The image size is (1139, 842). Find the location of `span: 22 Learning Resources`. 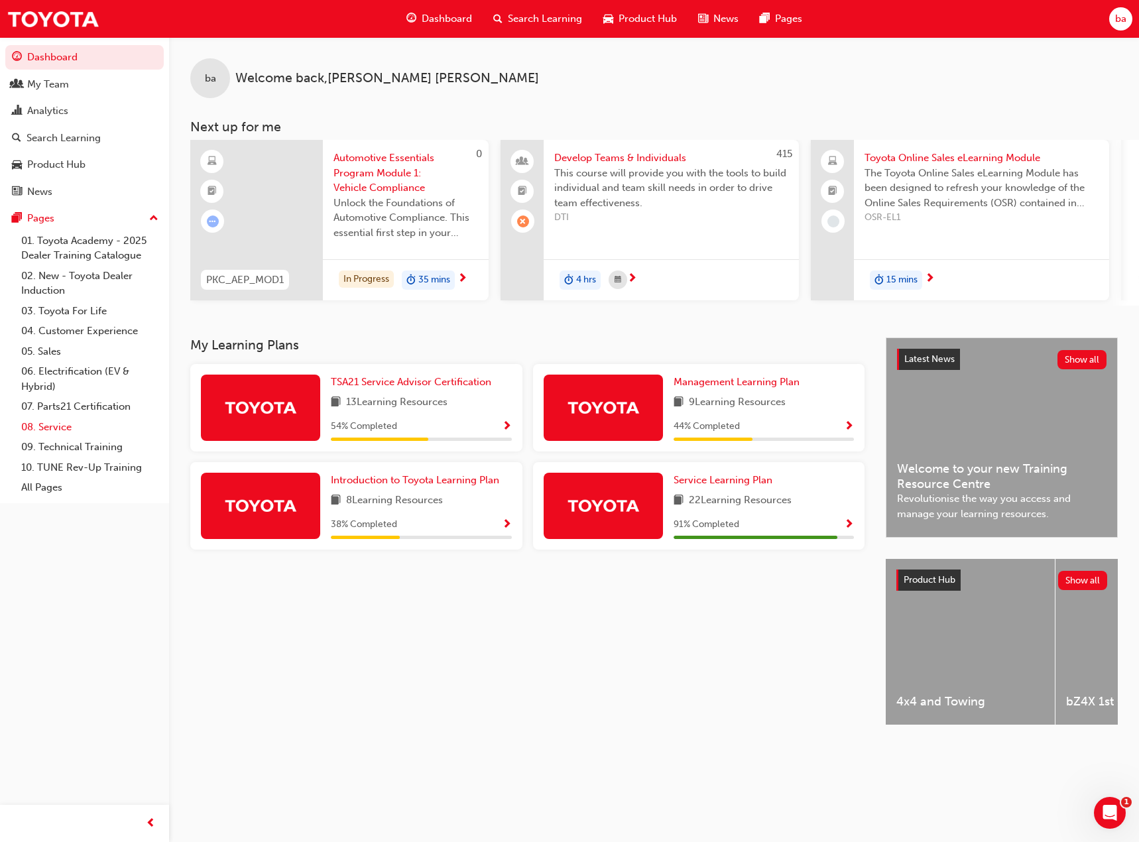

span: 22 Learning Resources is located at coordinates (740, 500).